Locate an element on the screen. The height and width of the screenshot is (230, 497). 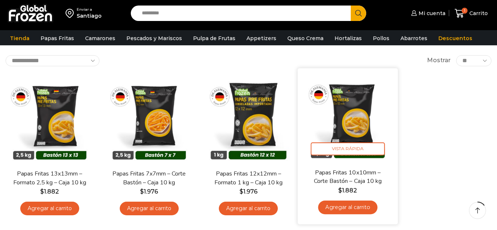
a: Papas Fritas 12x12mm – Formato 1 kg – Caja 10 kg is located at coordinates (249, 178).